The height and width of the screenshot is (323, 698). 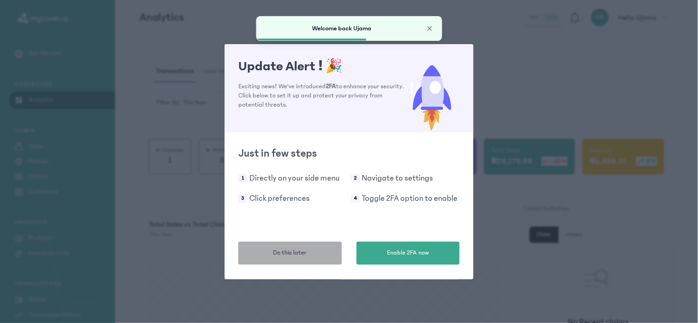 I want to click on span: Enable 2FA now, so click(x=408, y=253).